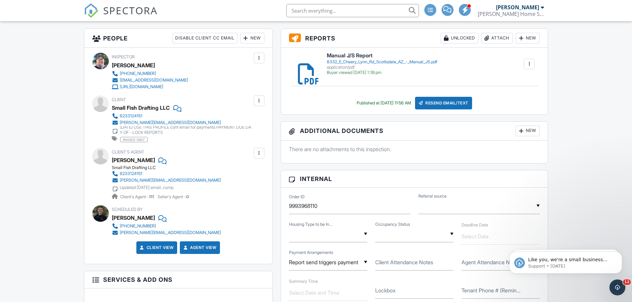 The image size is (632, 302). What do you see at coordinates (627, 282) in the screenshot?
I see `span: 12` at bounding box center [627, 282].